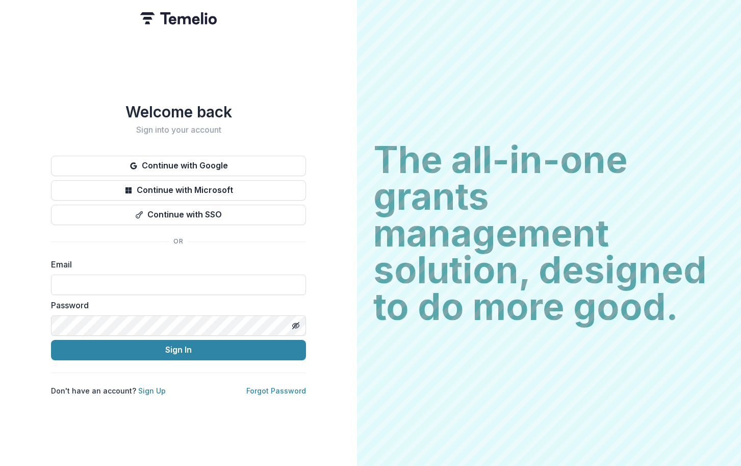 This screenshot has height=466, width=741. I want to click on button: Toggle password visibility, so click(296, 325).